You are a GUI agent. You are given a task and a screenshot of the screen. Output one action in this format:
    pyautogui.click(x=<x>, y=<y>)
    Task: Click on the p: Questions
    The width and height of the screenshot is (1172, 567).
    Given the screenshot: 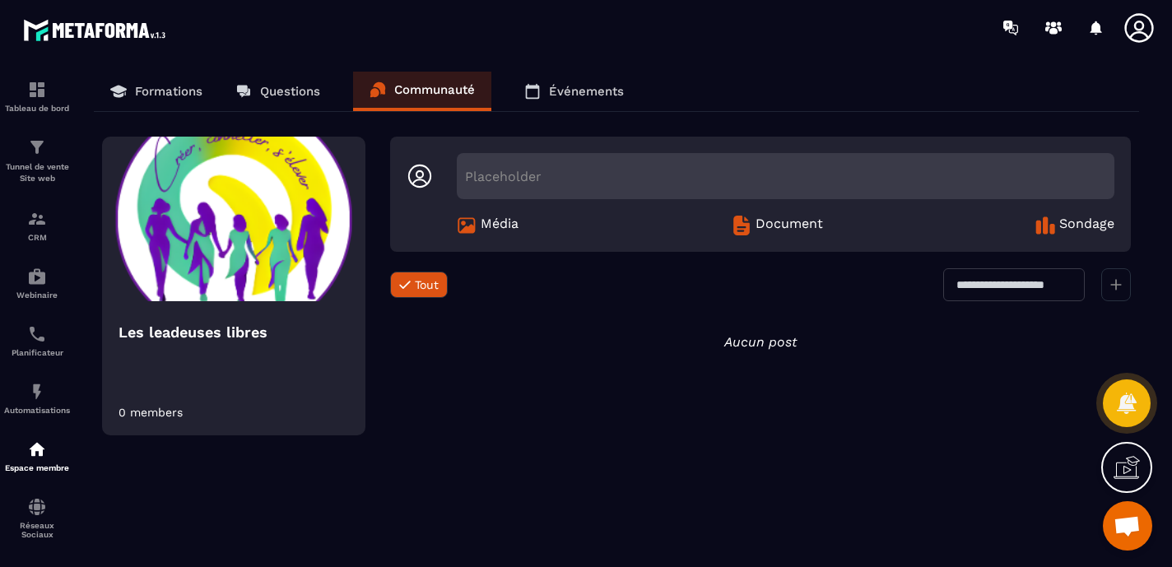 What is the action you would take?
    pyautogui.click(x=290, y=91)
    